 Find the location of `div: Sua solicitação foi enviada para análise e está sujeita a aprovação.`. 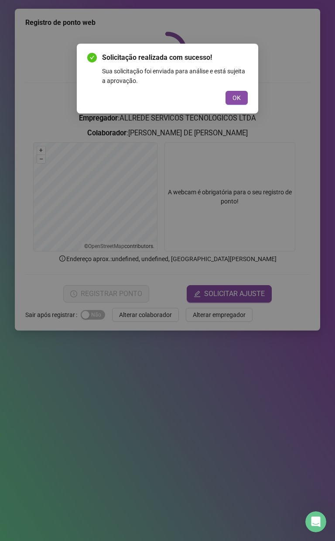

div: Sua solicitação foi enviada para análise e está sujeita a aprovação. is located at coordinates (175, 76).